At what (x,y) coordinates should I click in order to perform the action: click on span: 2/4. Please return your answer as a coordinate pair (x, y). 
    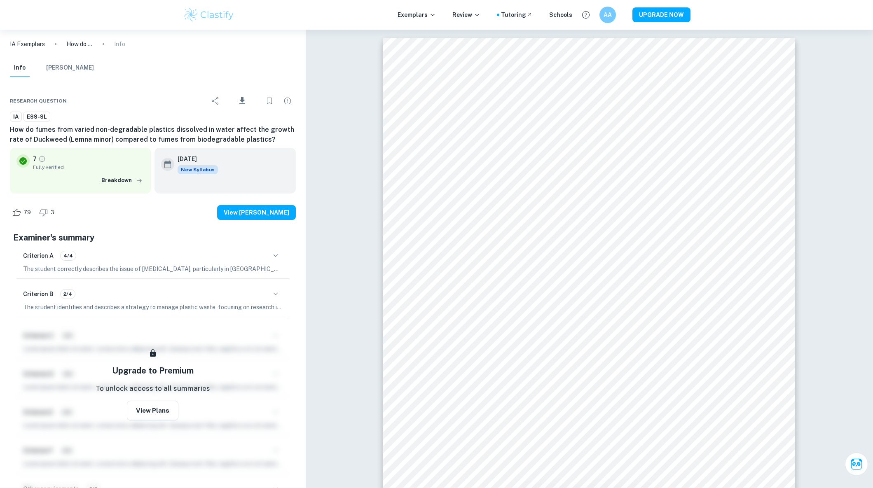
    Looking at the image, I should click on (68, 294).